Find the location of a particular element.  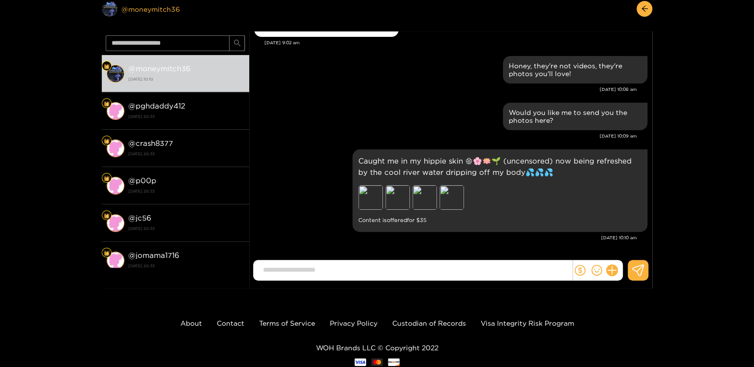

a: Contact is located at coordinates (230, 323).